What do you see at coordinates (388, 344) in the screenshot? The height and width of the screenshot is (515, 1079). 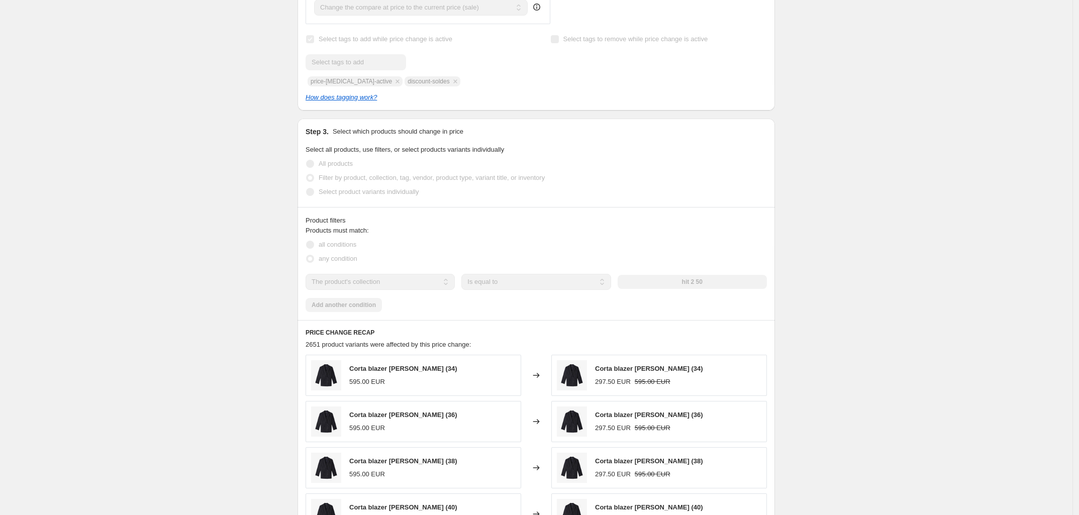 I see `span: 2651 product variants were affected by this price change:` at bounding box center [388, 344].